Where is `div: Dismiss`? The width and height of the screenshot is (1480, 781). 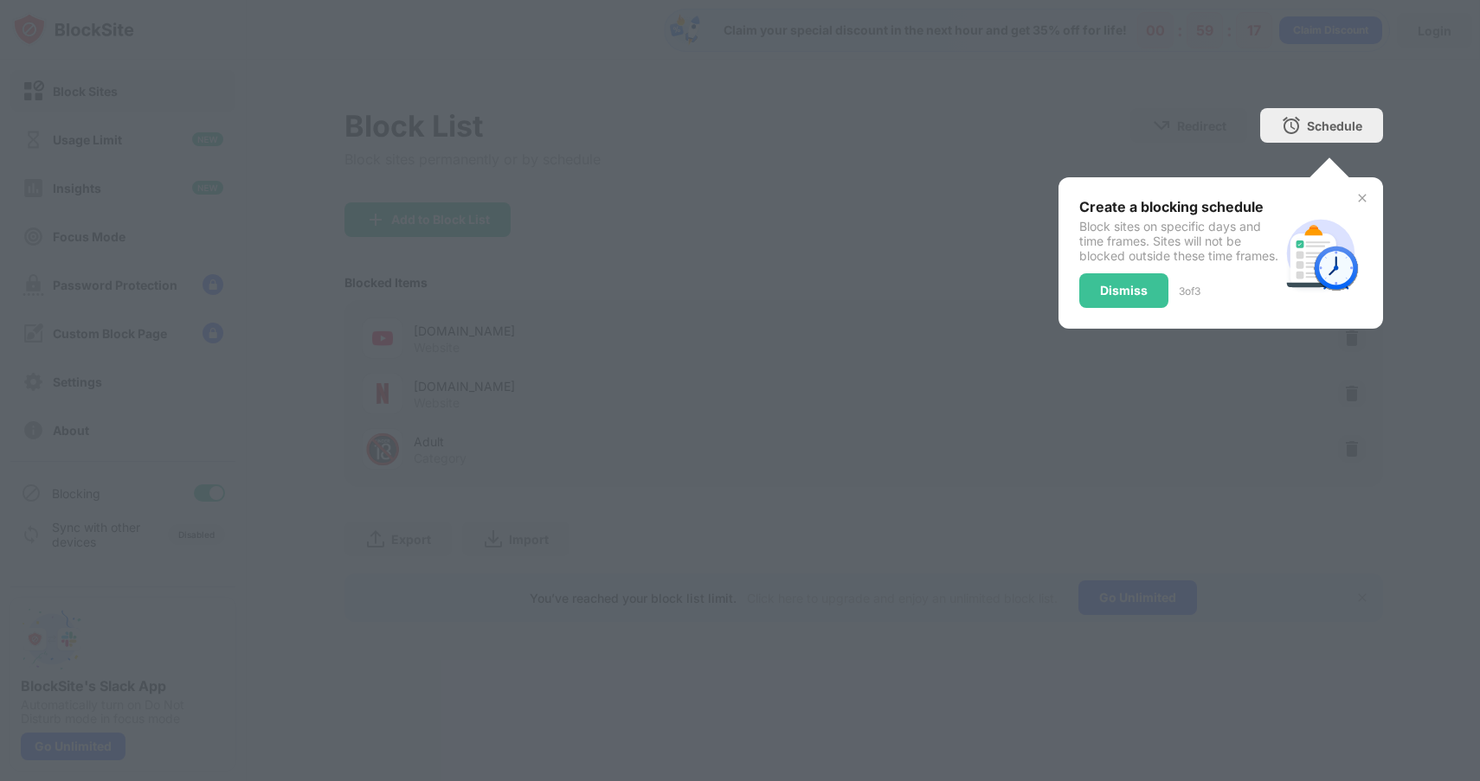
div: Dismiss is located at coordinates (1123, 291).